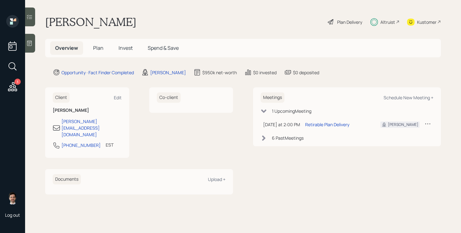  I want to click on div: 1 Upcoming Meeting, so click(292, 111).